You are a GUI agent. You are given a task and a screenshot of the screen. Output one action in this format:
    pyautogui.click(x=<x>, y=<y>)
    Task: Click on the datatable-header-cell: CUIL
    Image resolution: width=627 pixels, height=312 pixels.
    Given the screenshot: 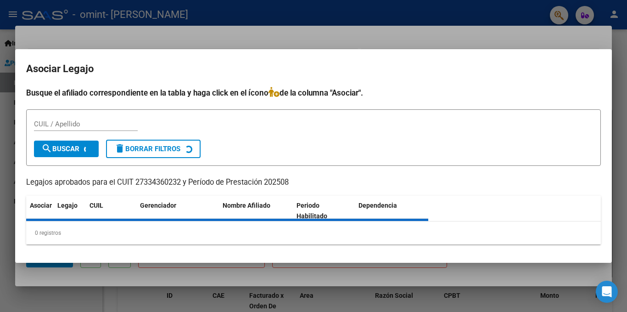 What is the action you would take?
    pyautogui.click(x=111, y=211)
    